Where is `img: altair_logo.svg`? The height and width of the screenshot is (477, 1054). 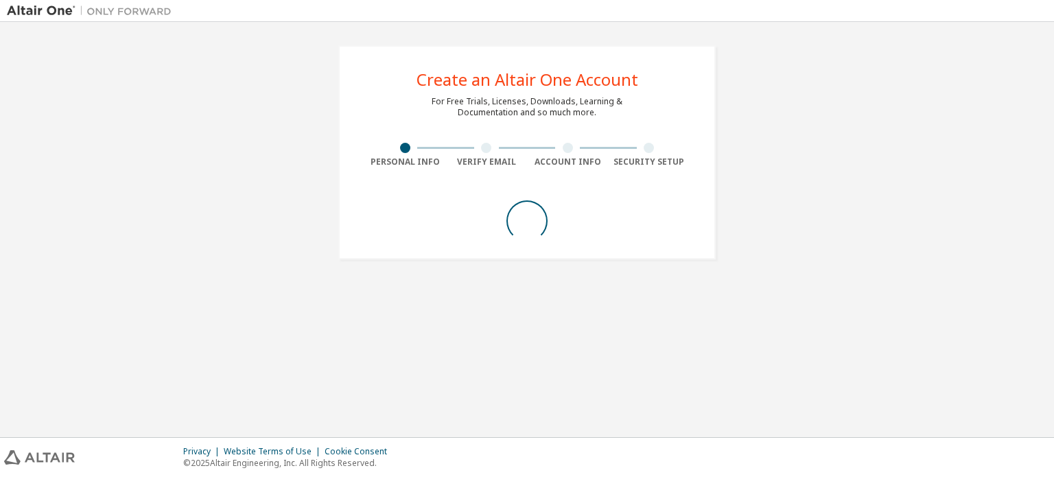 img: altair_logo.svg is located at coordinates (39, 457).